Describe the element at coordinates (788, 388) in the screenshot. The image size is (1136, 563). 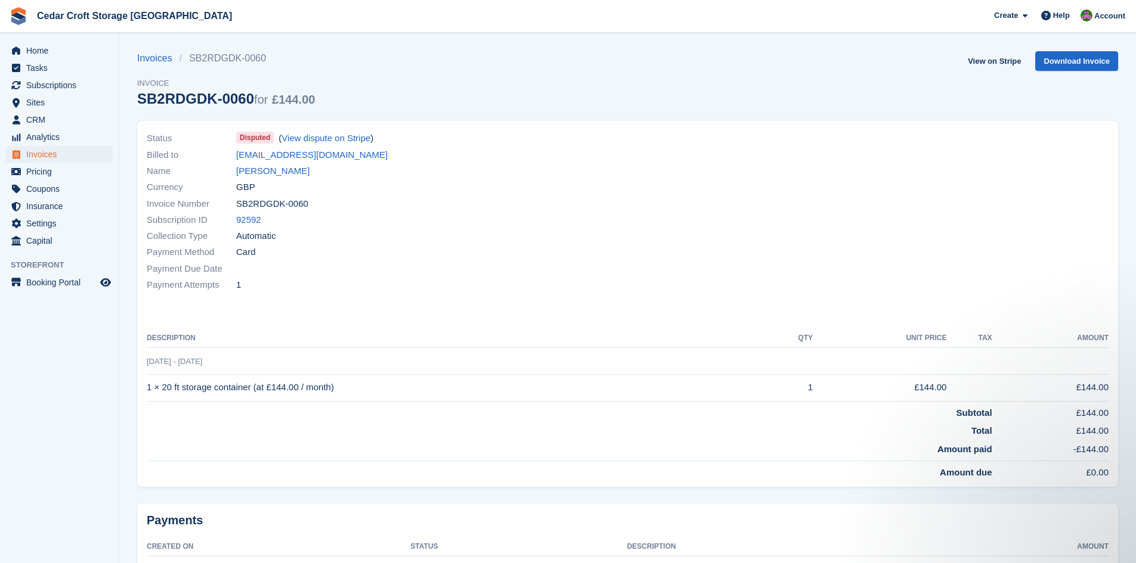
I see `td: 1` at that location.